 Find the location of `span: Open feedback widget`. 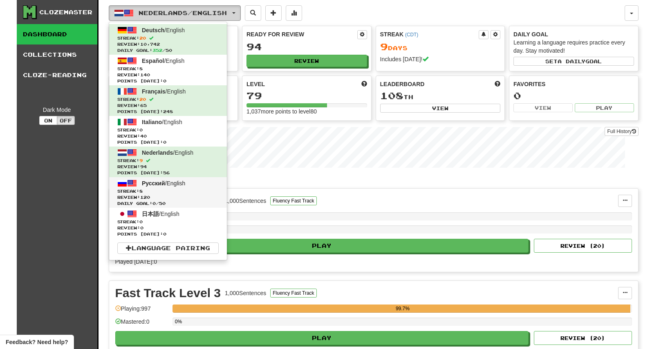

span: Open feedback widget is located at coordinates (37, 342).